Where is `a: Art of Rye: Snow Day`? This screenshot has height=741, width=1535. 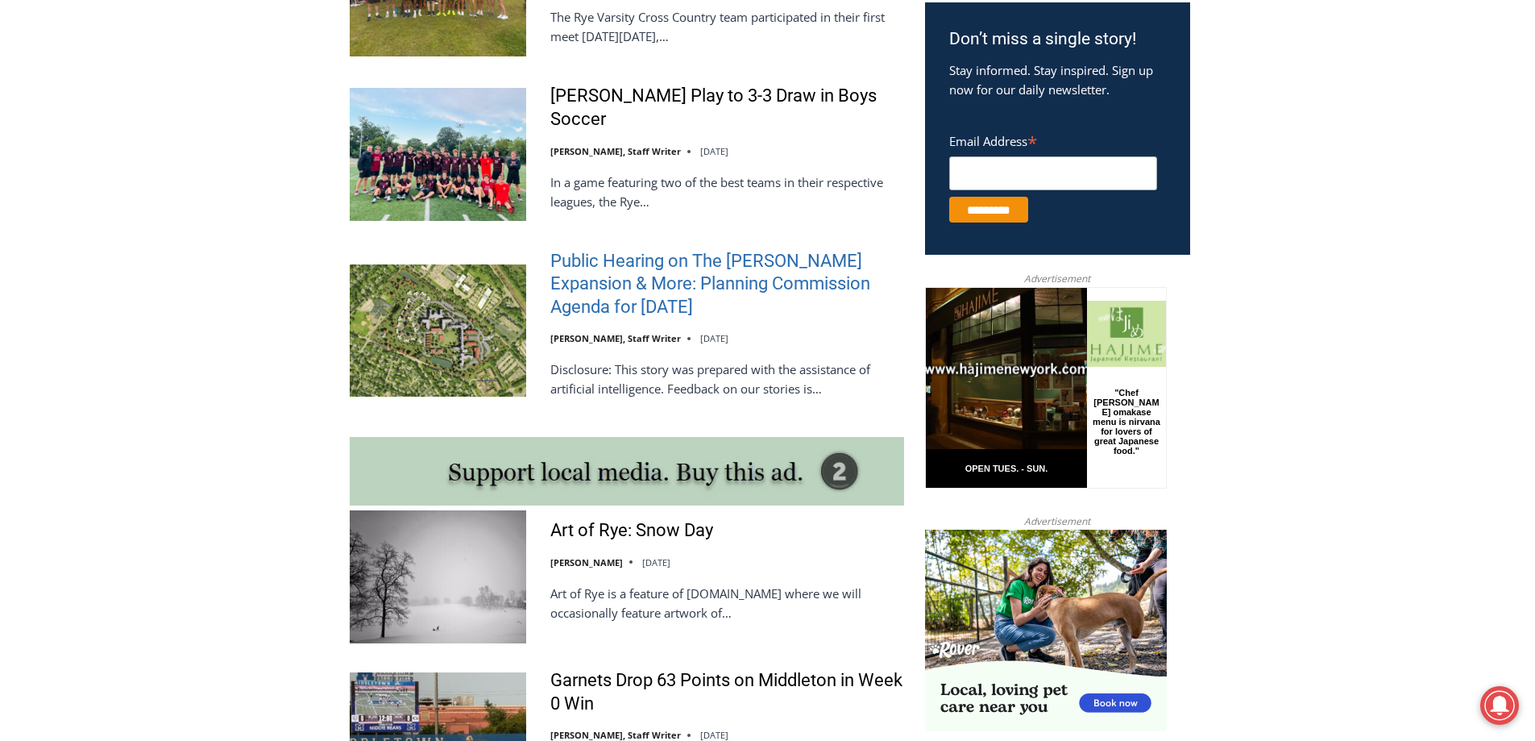
a: Art of Rye: Snow Day is located at coordinates (632, 530).